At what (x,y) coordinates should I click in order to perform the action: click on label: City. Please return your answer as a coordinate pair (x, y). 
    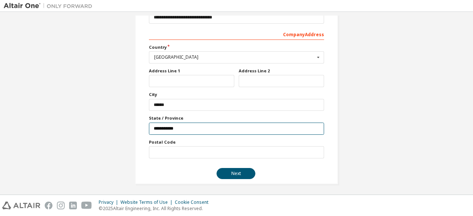
    Looking at the image, I should click on (236, 95).